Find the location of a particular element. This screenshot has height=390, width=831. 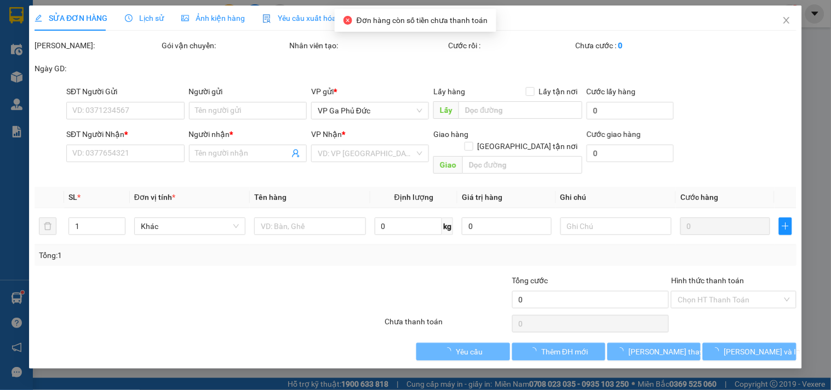

span: Giao is located at coordinates (448, 165).